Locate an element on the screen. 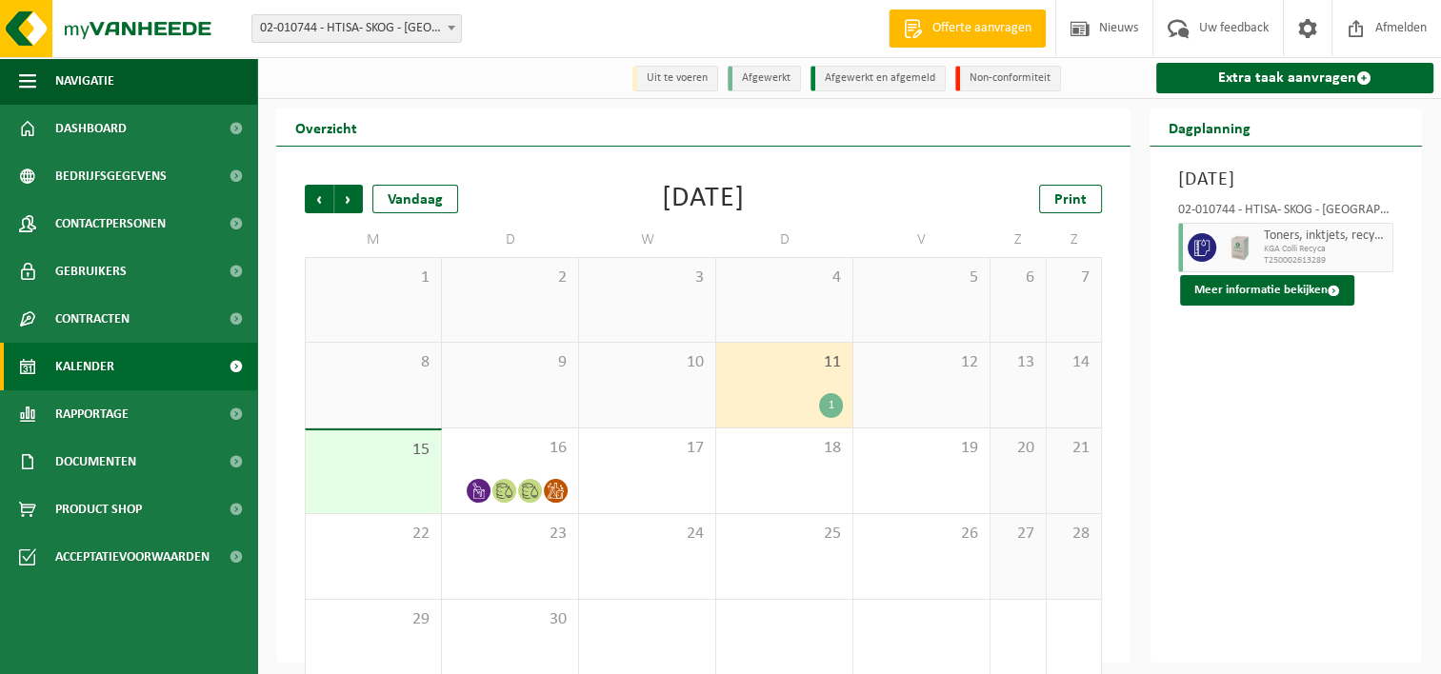 The height and width of the screenshot is (674, 1441). td: W is located at coordinates (648, 240).